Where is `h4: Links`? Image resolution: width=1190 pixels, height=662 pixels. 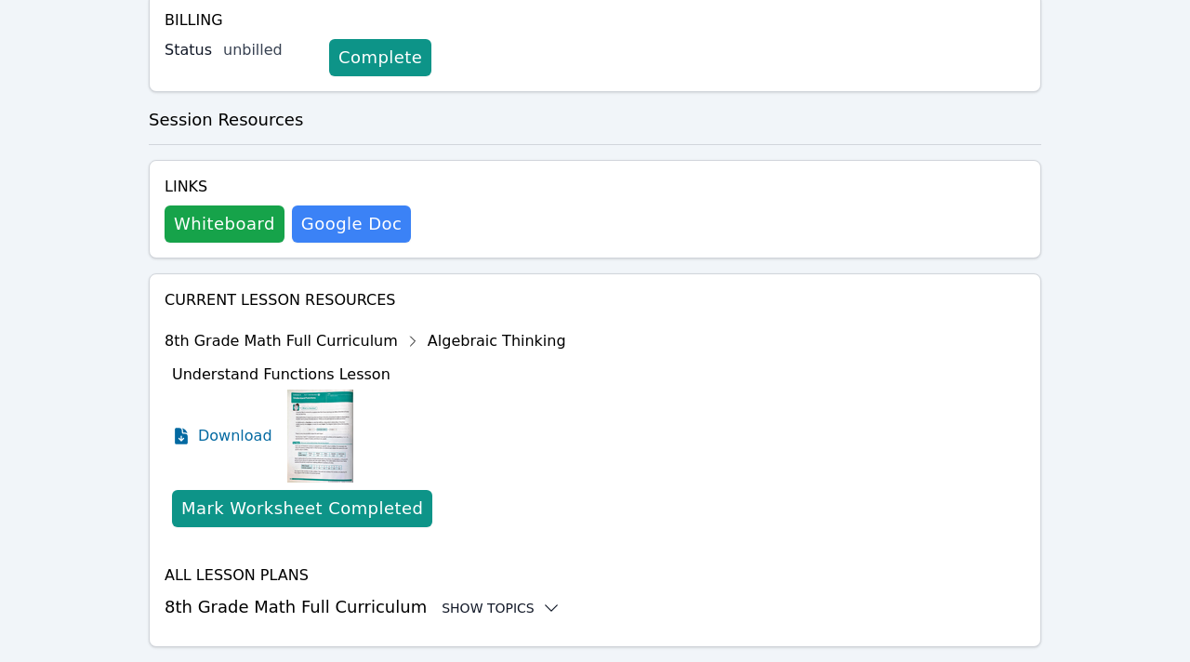 h4: Links is located at coordinates (287, 187).